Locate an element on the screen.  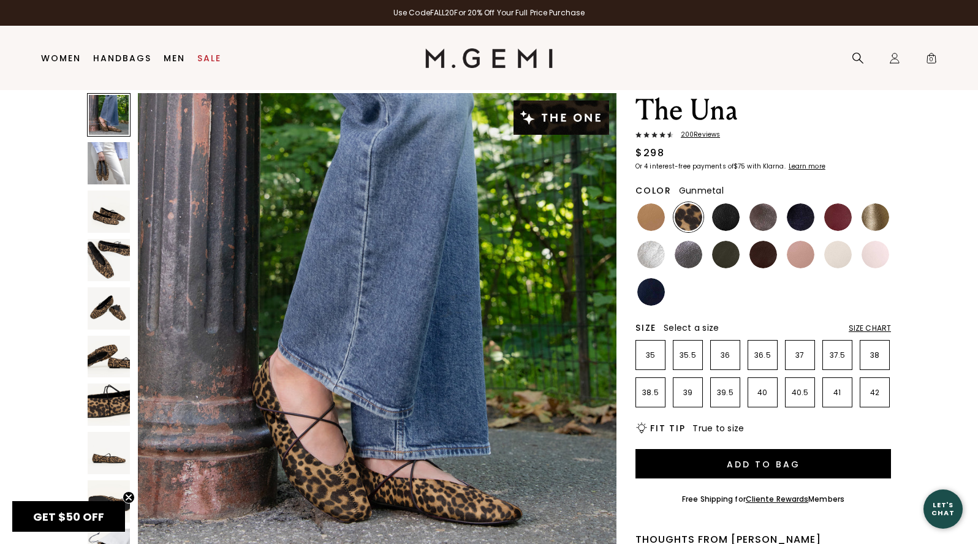
img: Gold is located at coordinates (875, 217).